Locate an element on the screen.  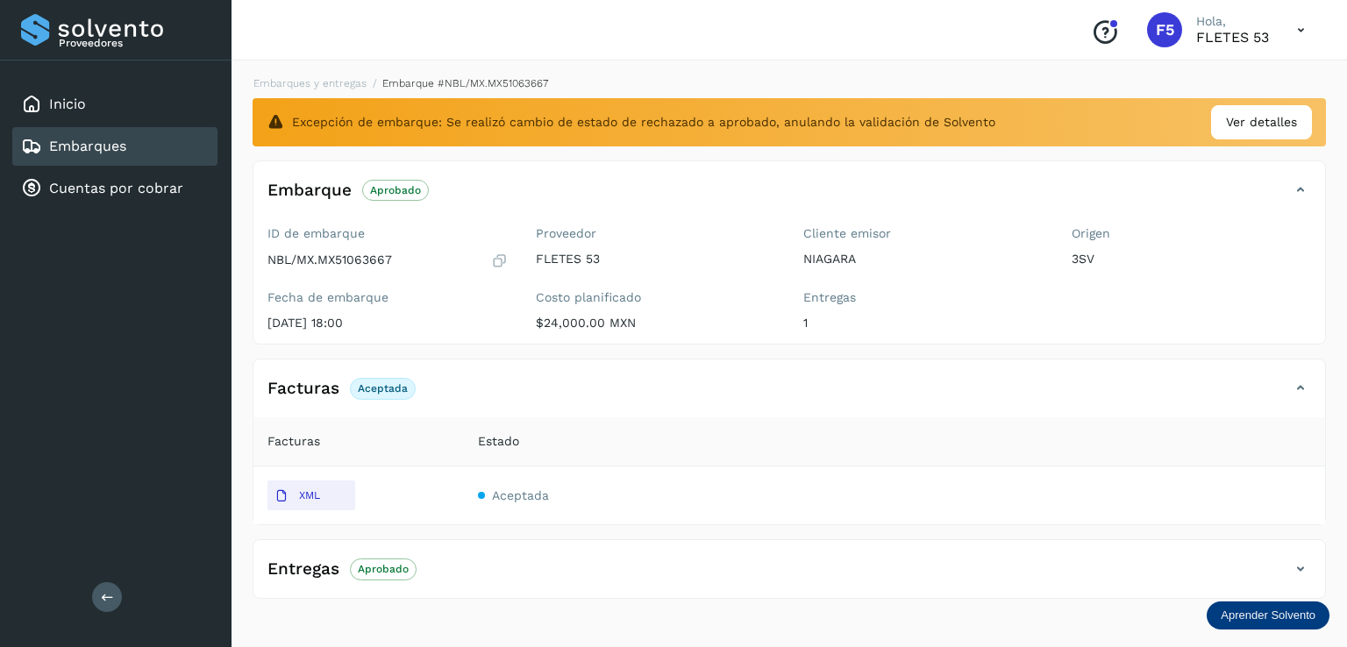
label: Entregas is located at coordinates (923, 297).